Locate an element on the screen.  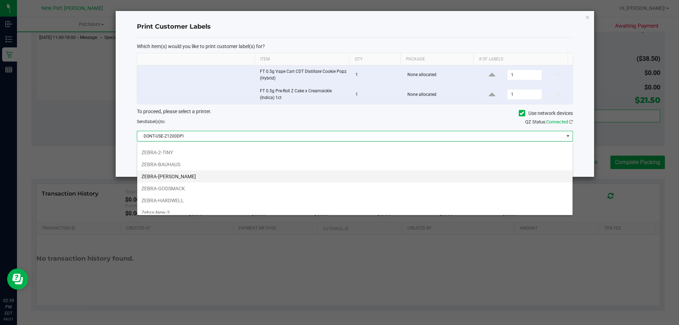
span: Send to: is located at coordinates (151, 122).